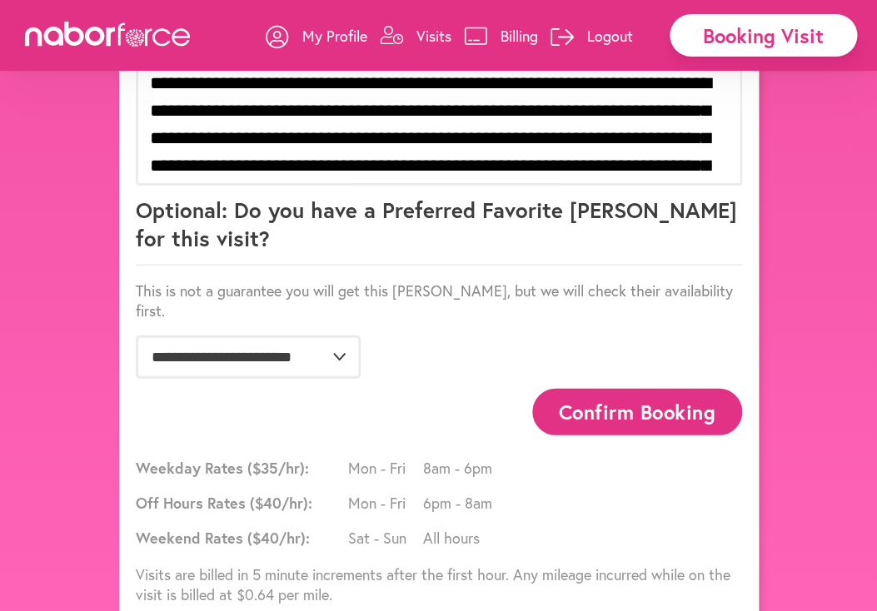 The height and width of the screenshot is (611, 877). I want to click on p: Visits are billed in 5 minute increments after the first hour. Any mileage incurred while on the ..., so click(439, 585).